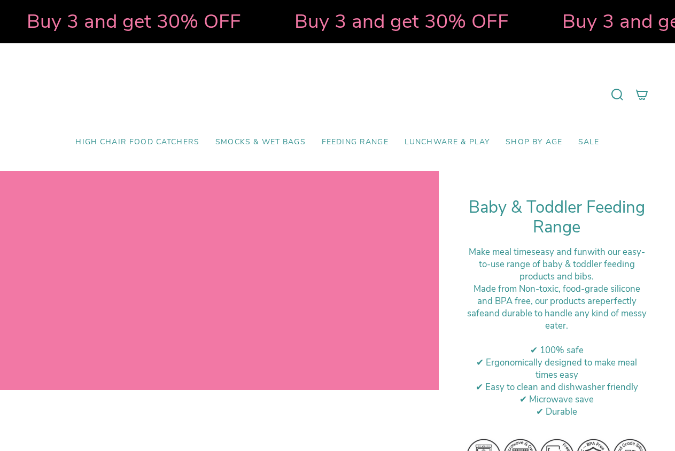  Describe the element at coordinates (557, 350) in the screenshot. I see `div: ✔ 100% safe` at that location.